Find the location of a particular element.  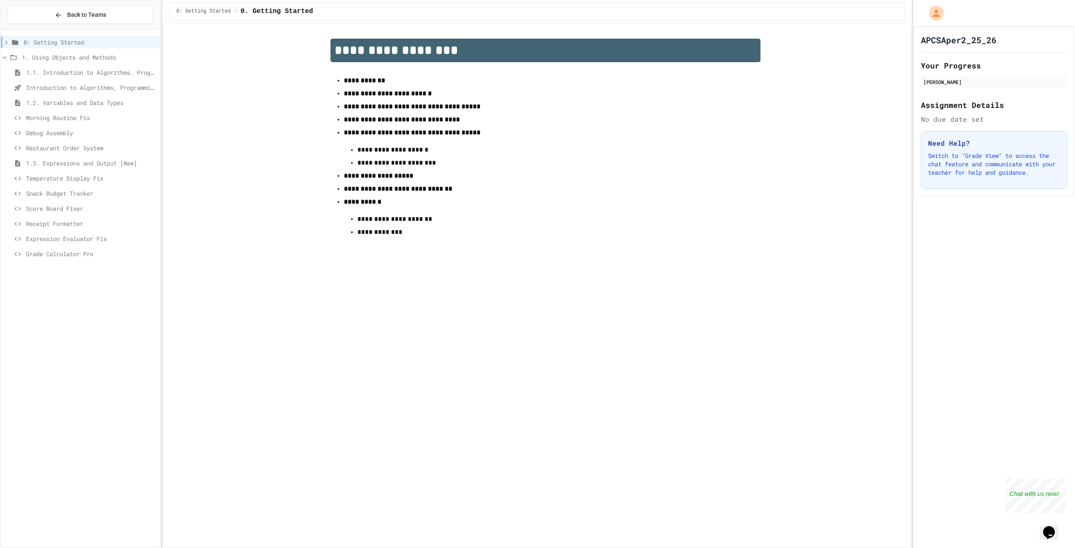

p: Chat with us now! is located at coordinates (29, 16).